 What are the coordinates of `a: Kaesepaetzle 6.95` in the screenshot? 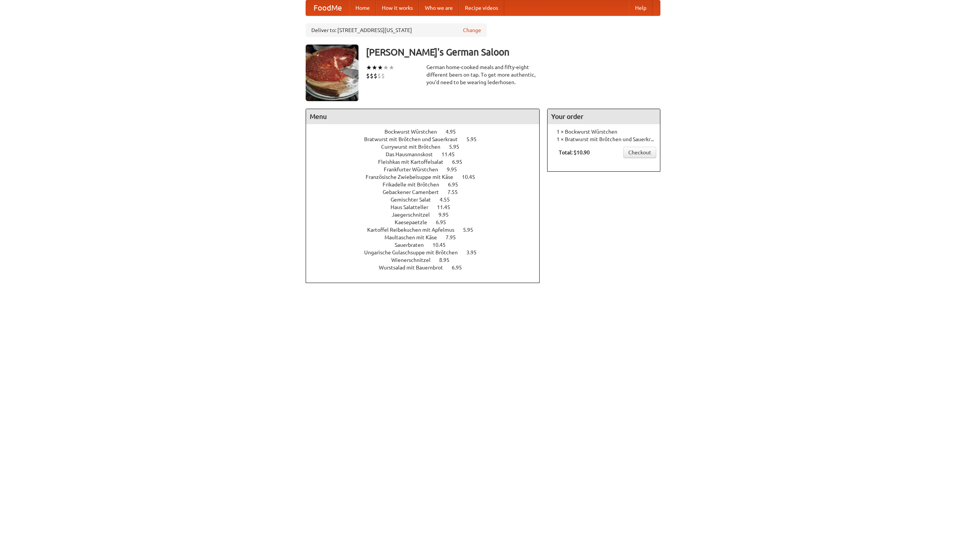 It's located at (427, 222).